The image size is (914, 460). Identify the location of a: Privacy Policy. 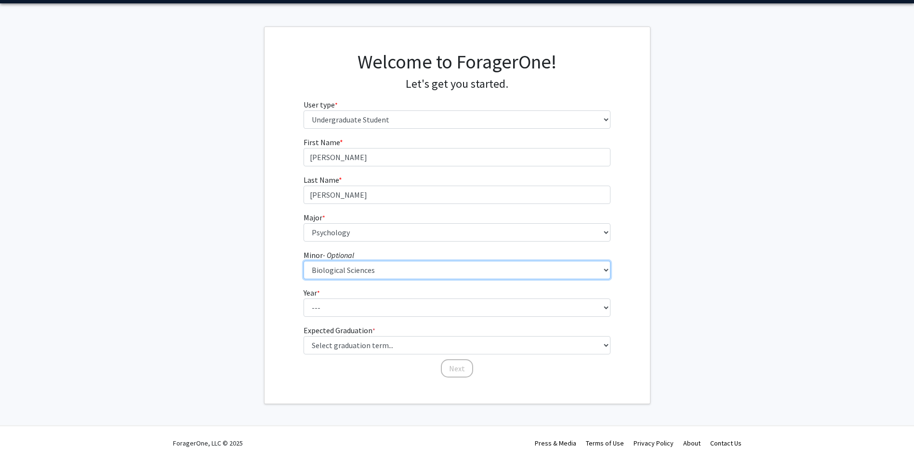
(654, 443).